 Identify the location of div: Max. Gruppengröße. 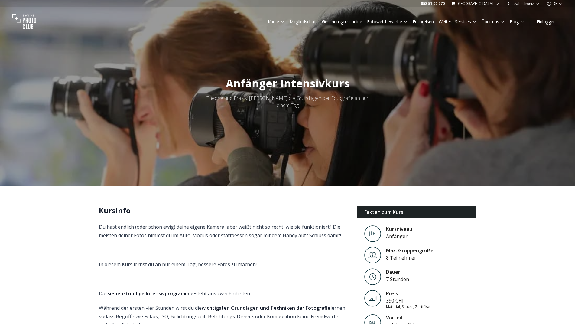
(410, 250).